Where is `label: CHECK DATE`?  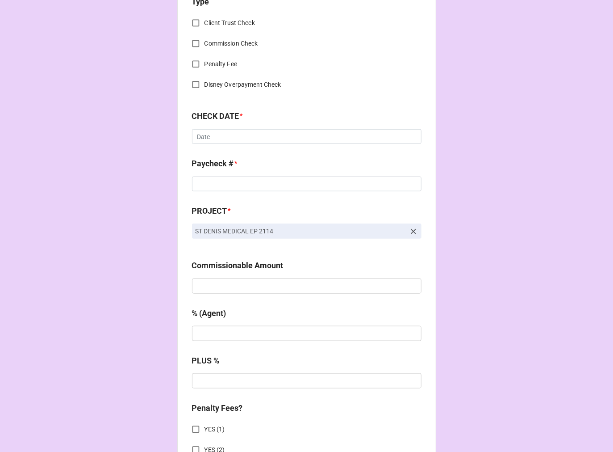
label: CHECK DATE is located at coordinates (216, 116).